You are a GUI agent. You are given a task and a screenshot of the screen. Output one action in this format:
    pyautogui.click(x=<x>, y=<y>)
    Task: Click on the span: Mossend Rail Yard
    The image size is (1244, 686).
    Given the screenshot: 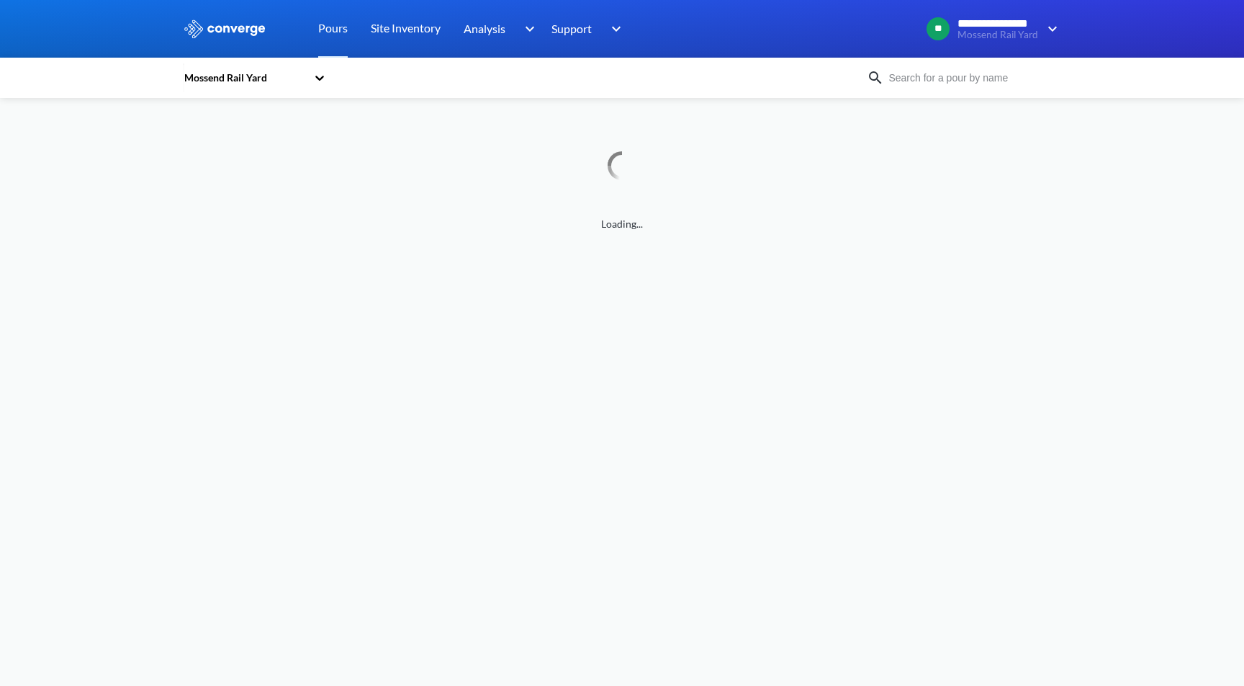 What is the action you would take?
    pyautogui.click(x=998, y=35)
    